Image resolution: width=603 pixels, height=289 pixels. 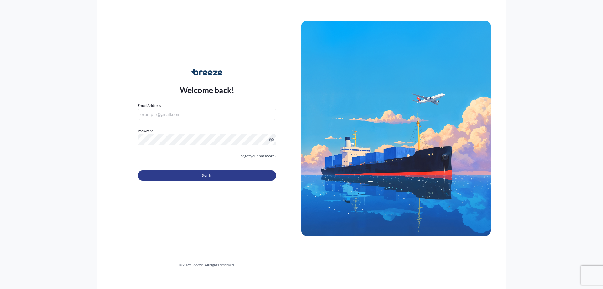 What do you see at coordinates (207, 114) in the screenshot?
I see `input: example@gmail.com` at bounding box center [207, 114].